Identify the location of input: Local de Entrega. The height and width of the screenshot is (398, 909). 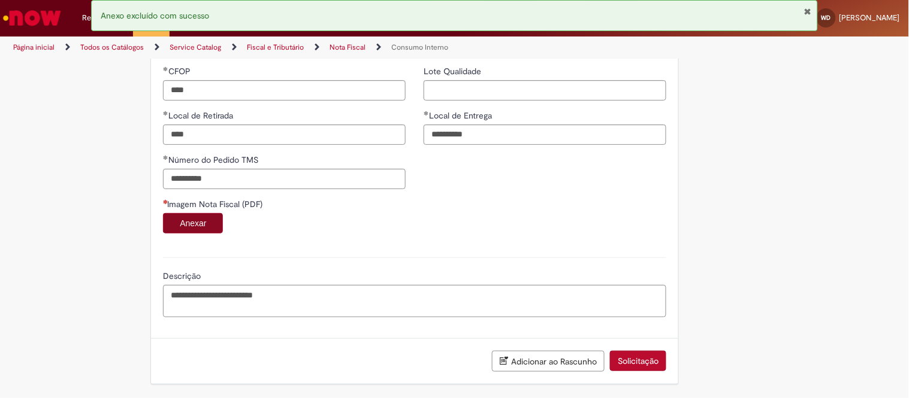
(545, 135).